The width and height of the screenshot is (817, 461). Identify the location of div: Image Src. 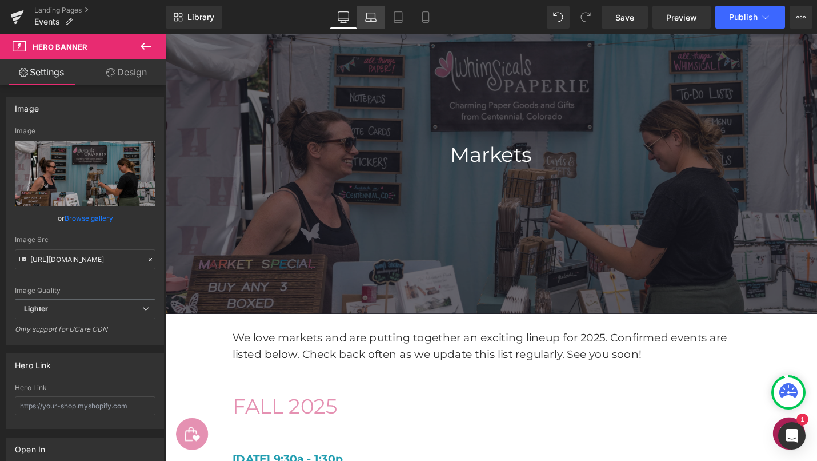
(85, 239).